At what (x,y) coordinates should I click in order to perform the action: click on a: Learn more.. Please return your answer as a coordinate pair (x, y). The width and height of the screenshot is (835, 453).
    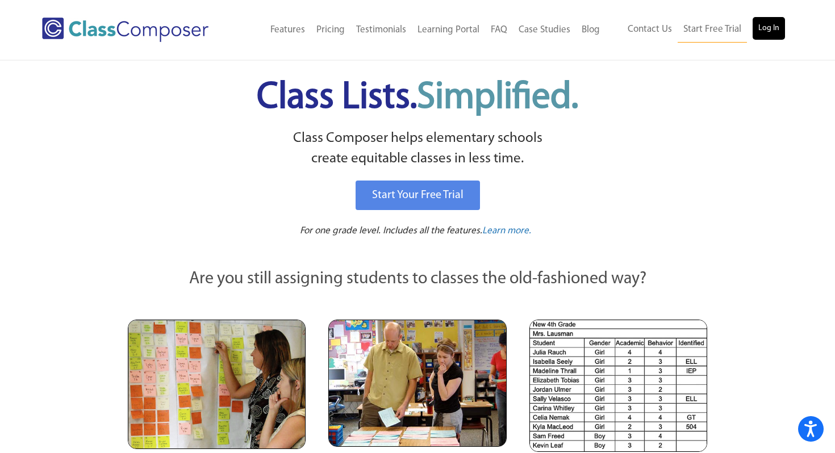
    Looking at the image, I should click on (507, 231).